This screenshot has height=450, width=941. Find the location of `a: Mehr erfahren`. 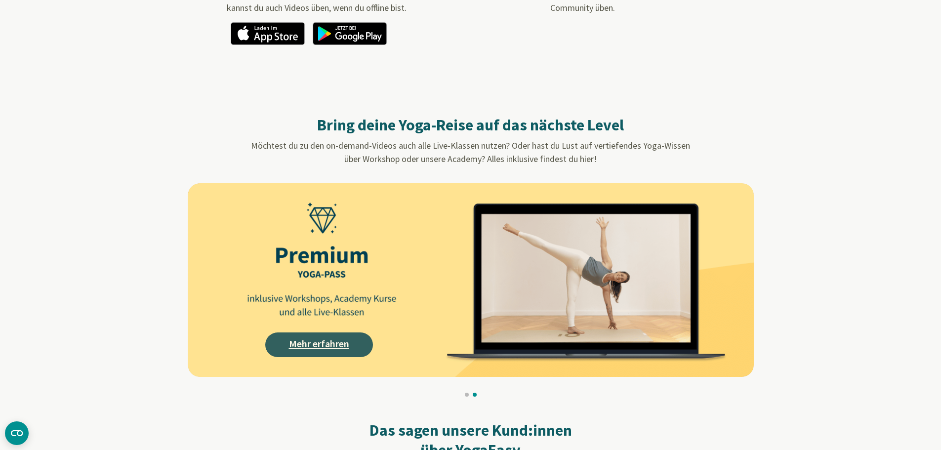

a: Mehr erfahren is located at coordinates (319, 345).